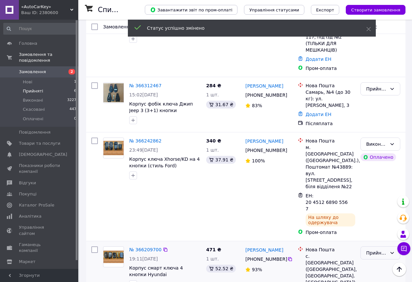  What do you see at coordinates (257, 105) in the screenshot?
I see `span: 83%` at bounding box center [257, 105].